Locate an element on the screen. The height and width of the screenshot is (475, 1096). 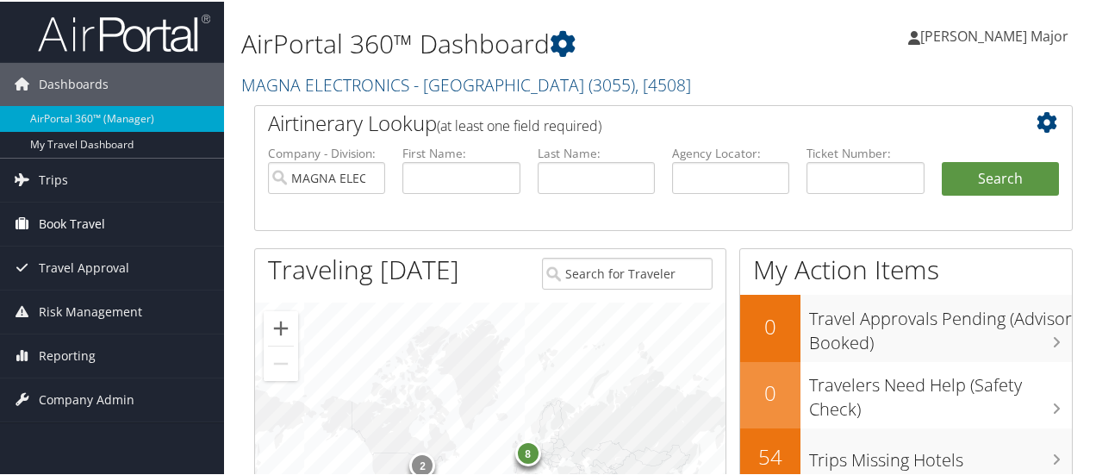
span: (at least one field required) is located at coordinates (519, 124).